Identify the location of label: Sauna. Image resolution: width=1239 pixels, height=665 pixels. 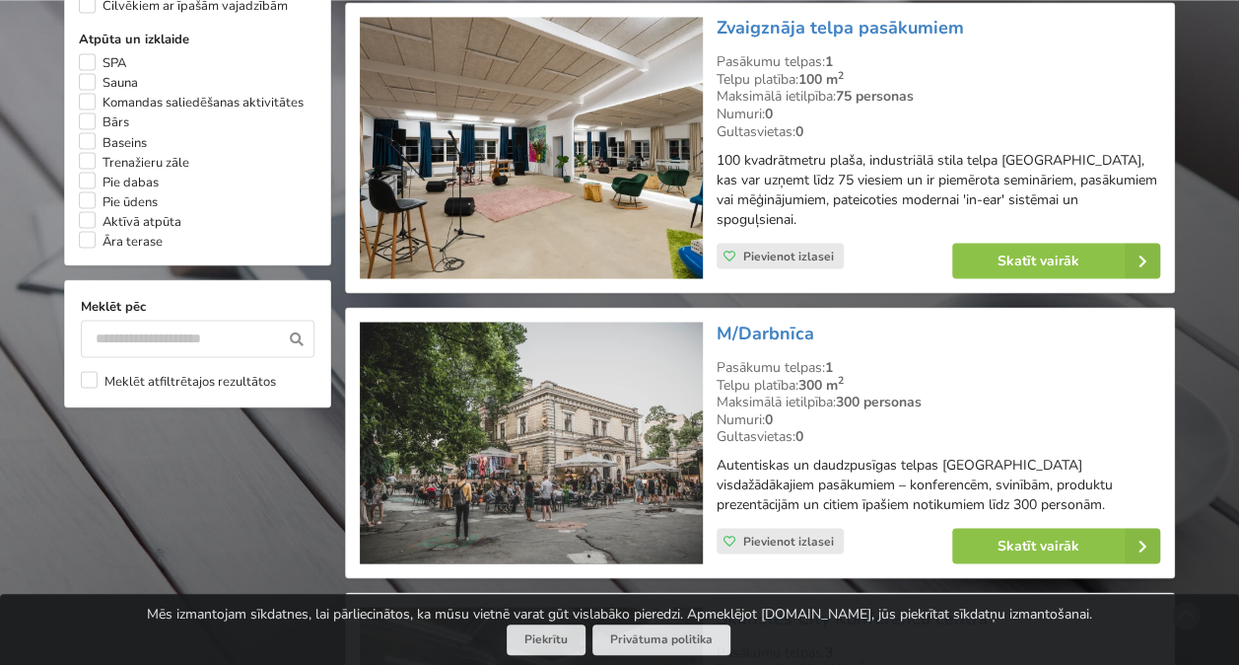
(108, 83).